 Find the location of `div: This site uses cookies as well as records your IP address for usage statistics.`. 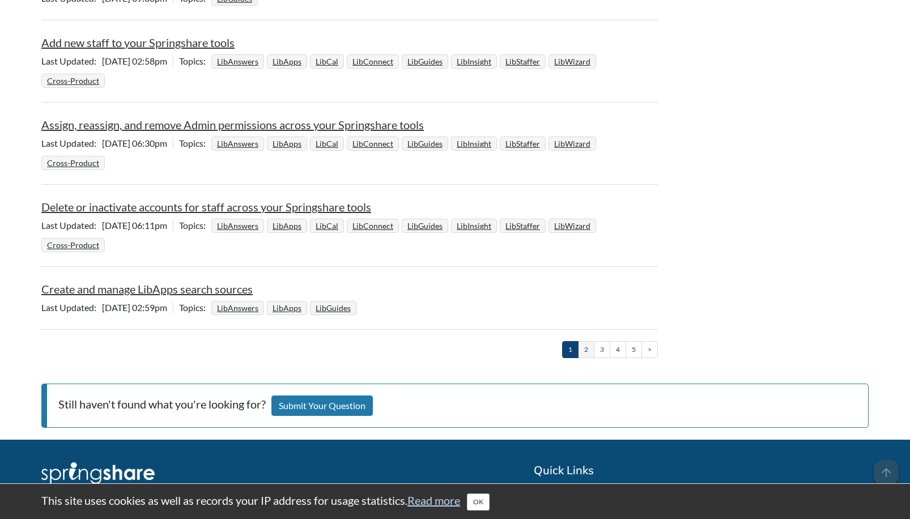

div: This site uses cookies as well as records your IP address for usage statistics. is located at coordinates (455, 501).